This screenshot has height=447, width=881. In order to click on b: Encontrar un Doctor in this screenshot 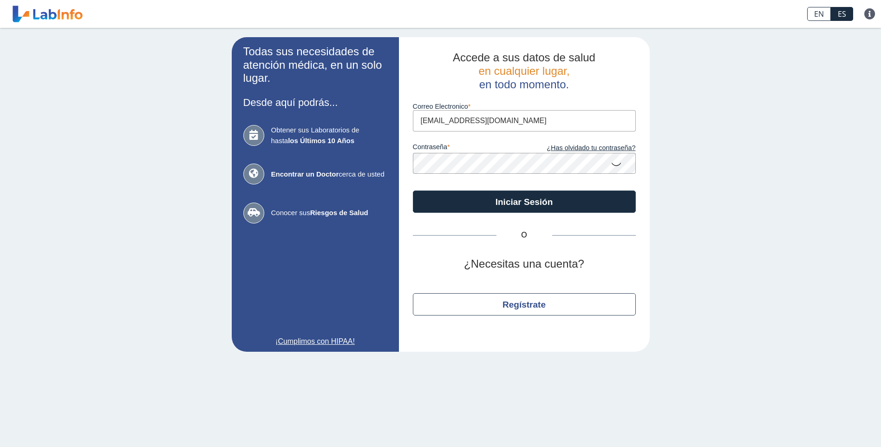, I will do `click(305, 174)`.